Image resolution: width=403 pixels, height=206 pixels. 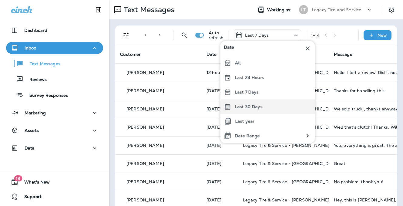 I want to click on span: What's New, so click(x=34, y=183).